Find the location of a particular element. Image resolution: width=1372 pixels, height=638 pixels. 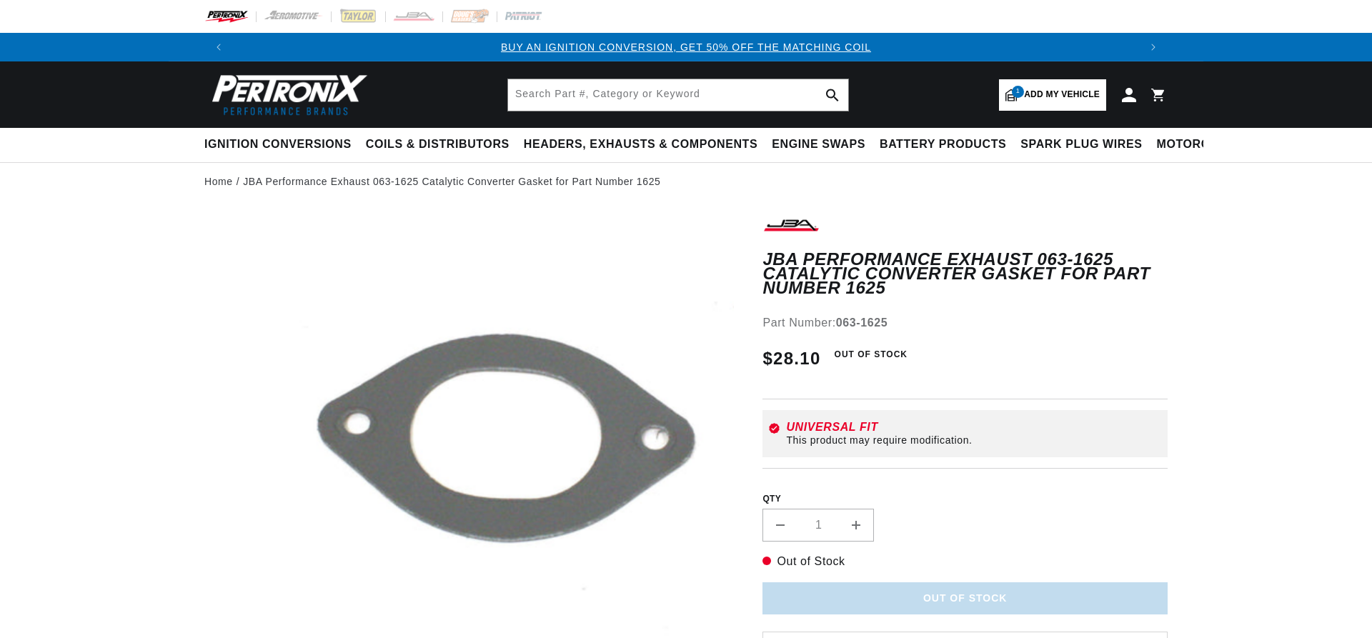

summary: Headers, Exhausts & Components is located at coordinates (640, 144).